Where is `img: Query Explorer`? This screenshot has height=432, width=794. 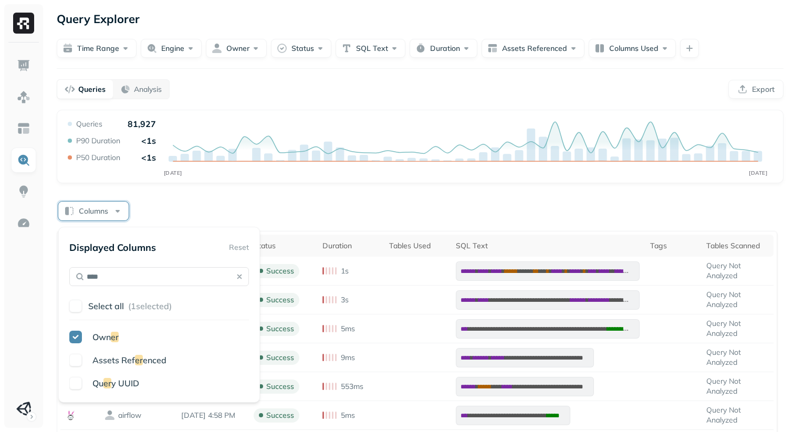
img: Query Explorer is located at coordinates (24, 160).